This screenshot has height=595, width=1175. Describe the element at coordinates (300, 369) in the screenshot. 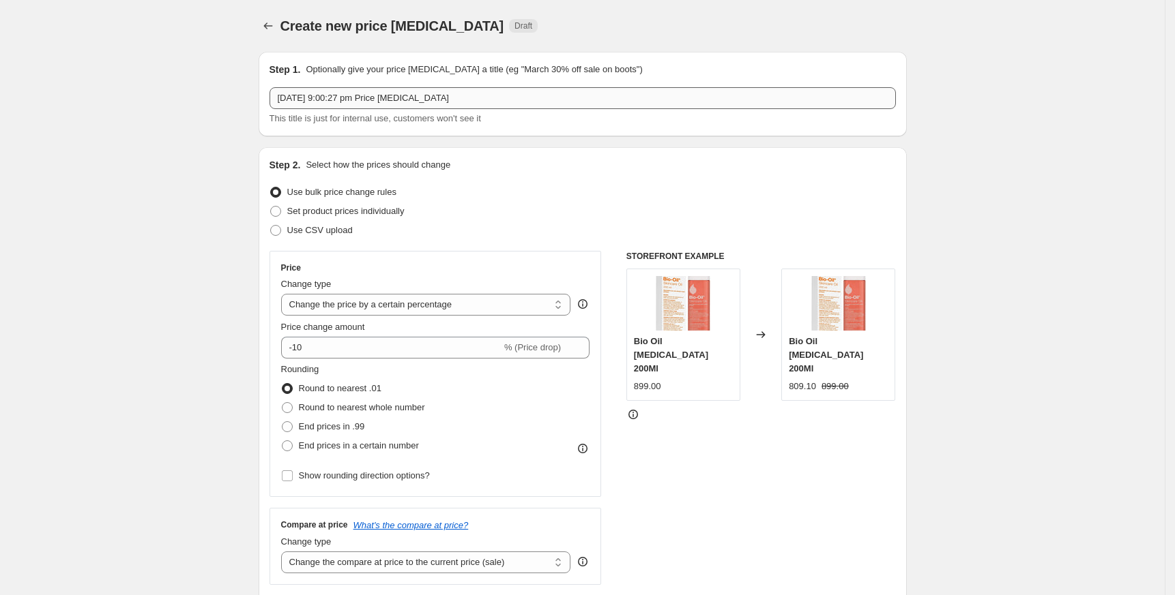

I see `span: Rounding` at that location.